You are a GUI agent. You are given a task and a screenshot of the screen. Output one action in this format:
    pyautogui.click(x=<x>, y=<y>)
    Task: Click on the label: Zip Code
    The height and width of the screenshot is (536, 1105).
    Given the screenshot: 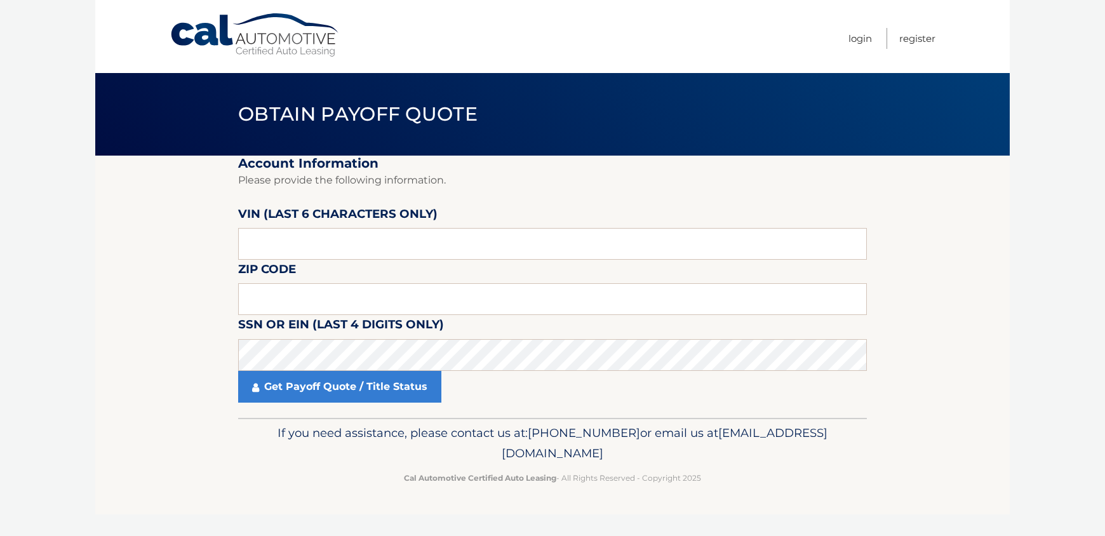 What is the action you would take?
    pyautogui.click(x=267, y=271)
    